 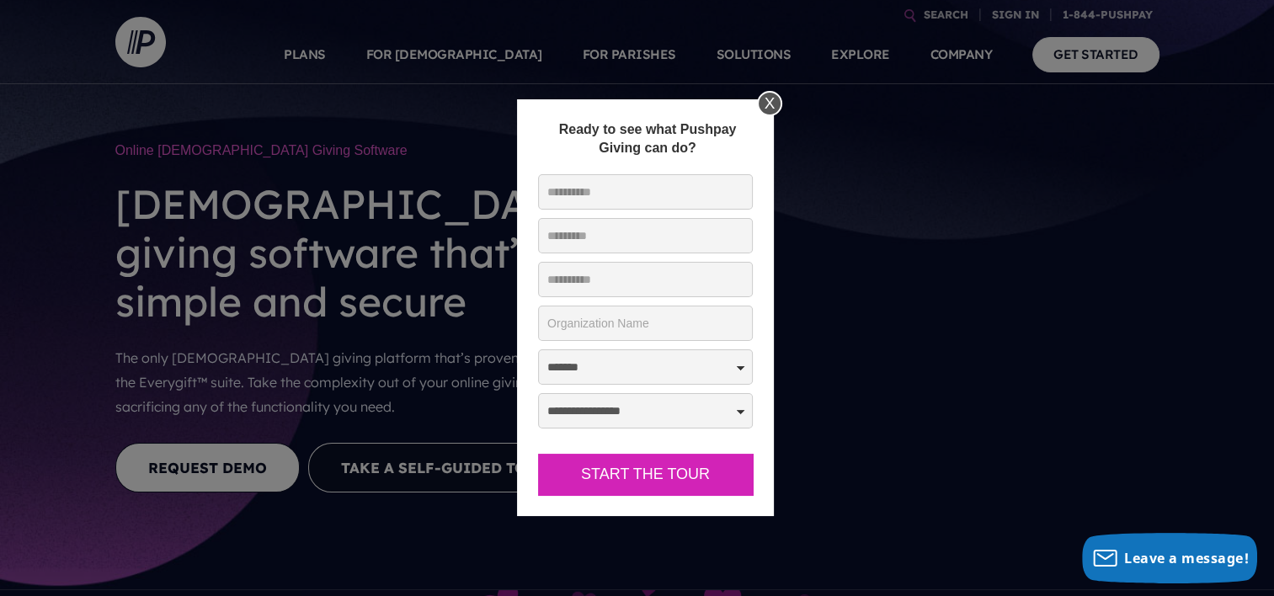 I want to click on div: X, so click(x=770, y=104).